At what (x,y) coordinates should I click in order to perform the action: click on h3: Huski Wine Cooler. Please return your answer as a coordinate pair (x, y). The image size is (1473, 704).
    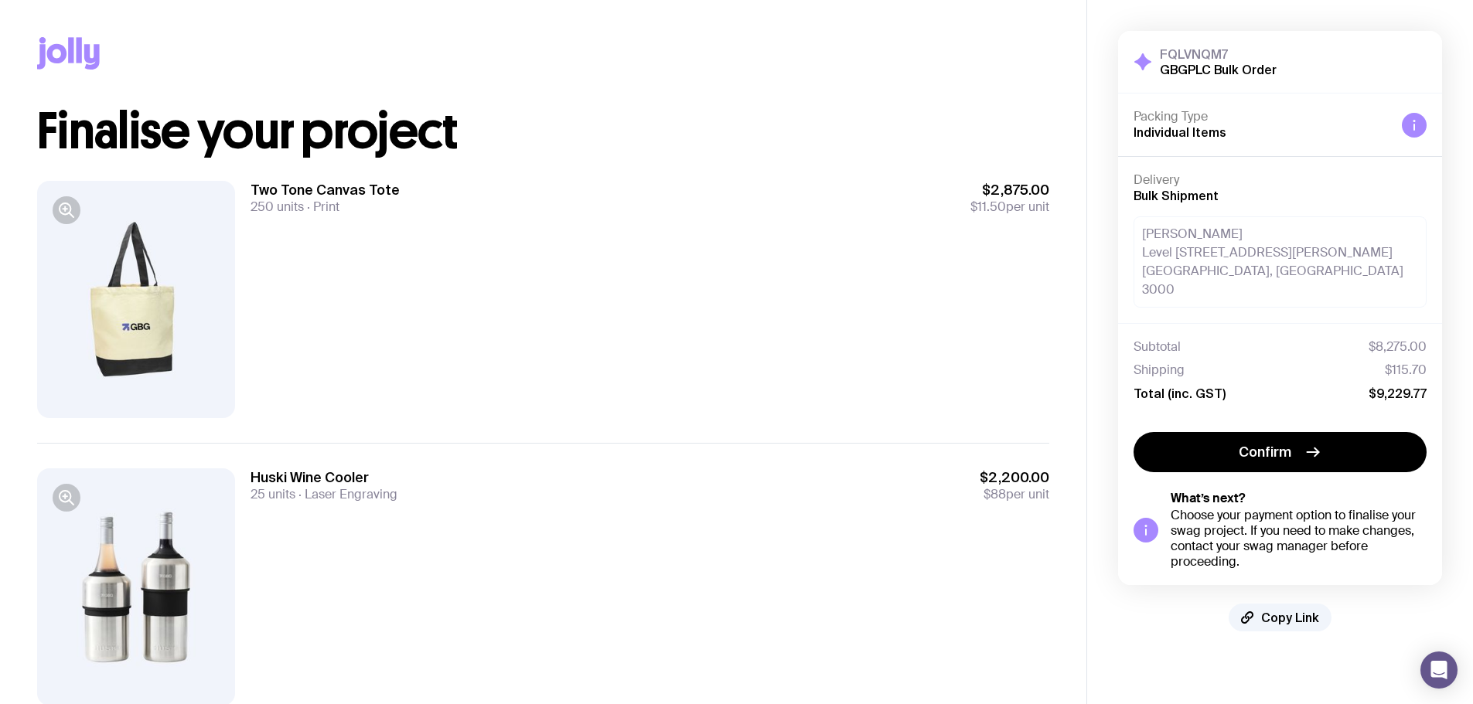
    Looking at the image, I should click on (324, 478).